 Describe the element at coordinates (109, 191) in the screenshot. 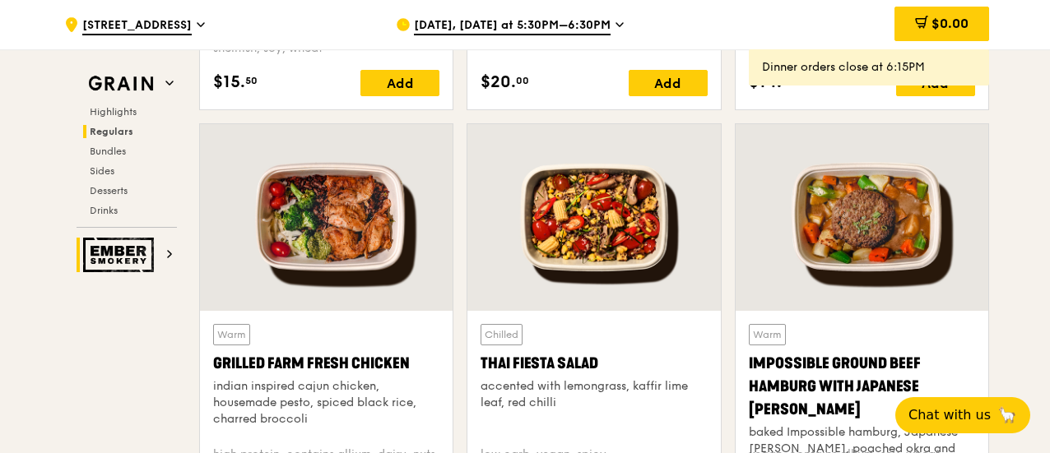

I see `span: Desserts` at that location.